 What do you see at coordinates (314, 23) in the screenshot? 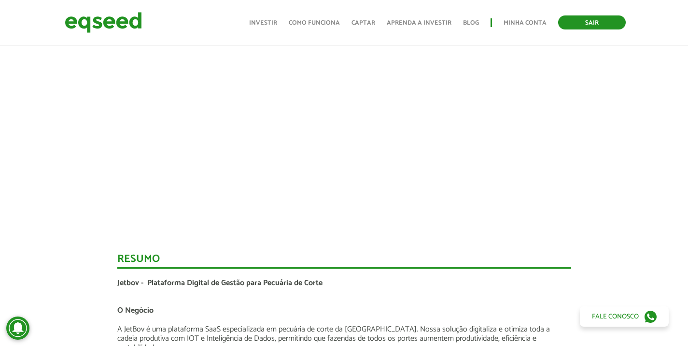
I see `a: Como funciona` at bounding box center [314, 23].